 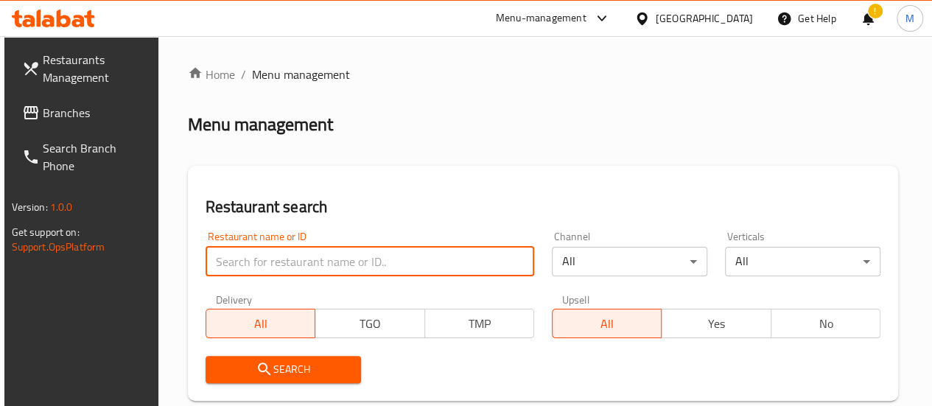 What do you see at coordinates (260, 124) in the screenshot?
I see `h2: Menu management` at bounding box center [260, 124].